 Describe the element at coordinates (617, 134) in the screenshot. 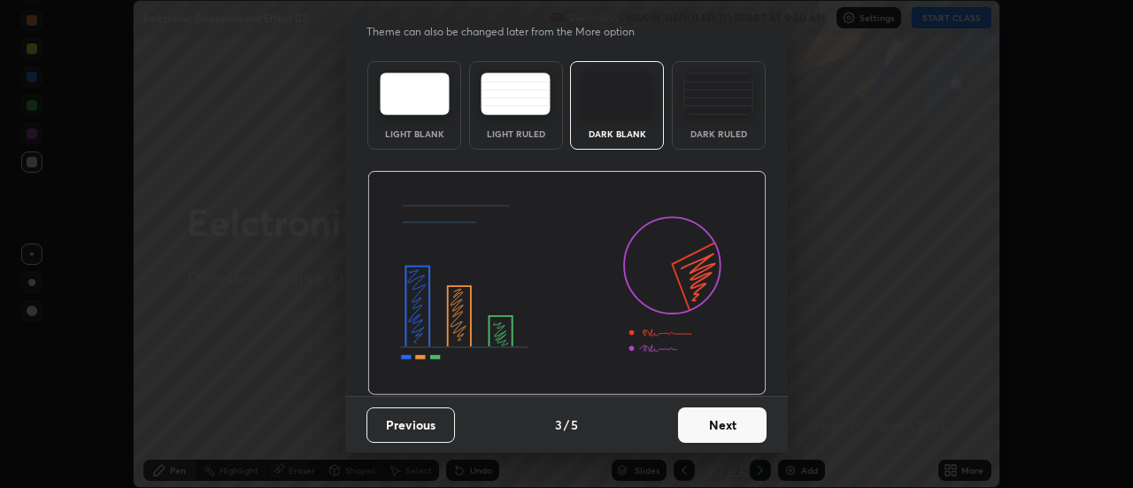

I see `div: Dark Blank` at that location.